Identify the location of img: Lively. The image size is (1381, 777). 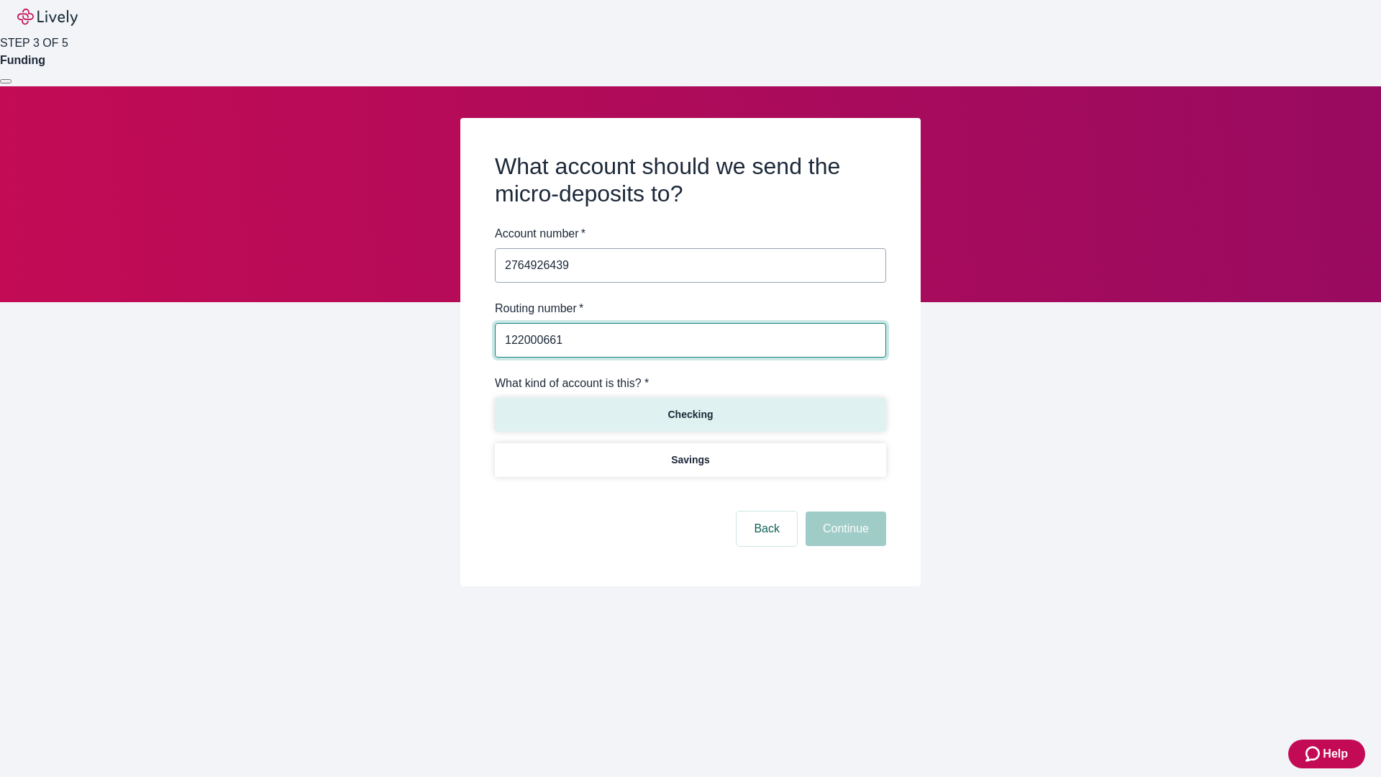
(47, 17).